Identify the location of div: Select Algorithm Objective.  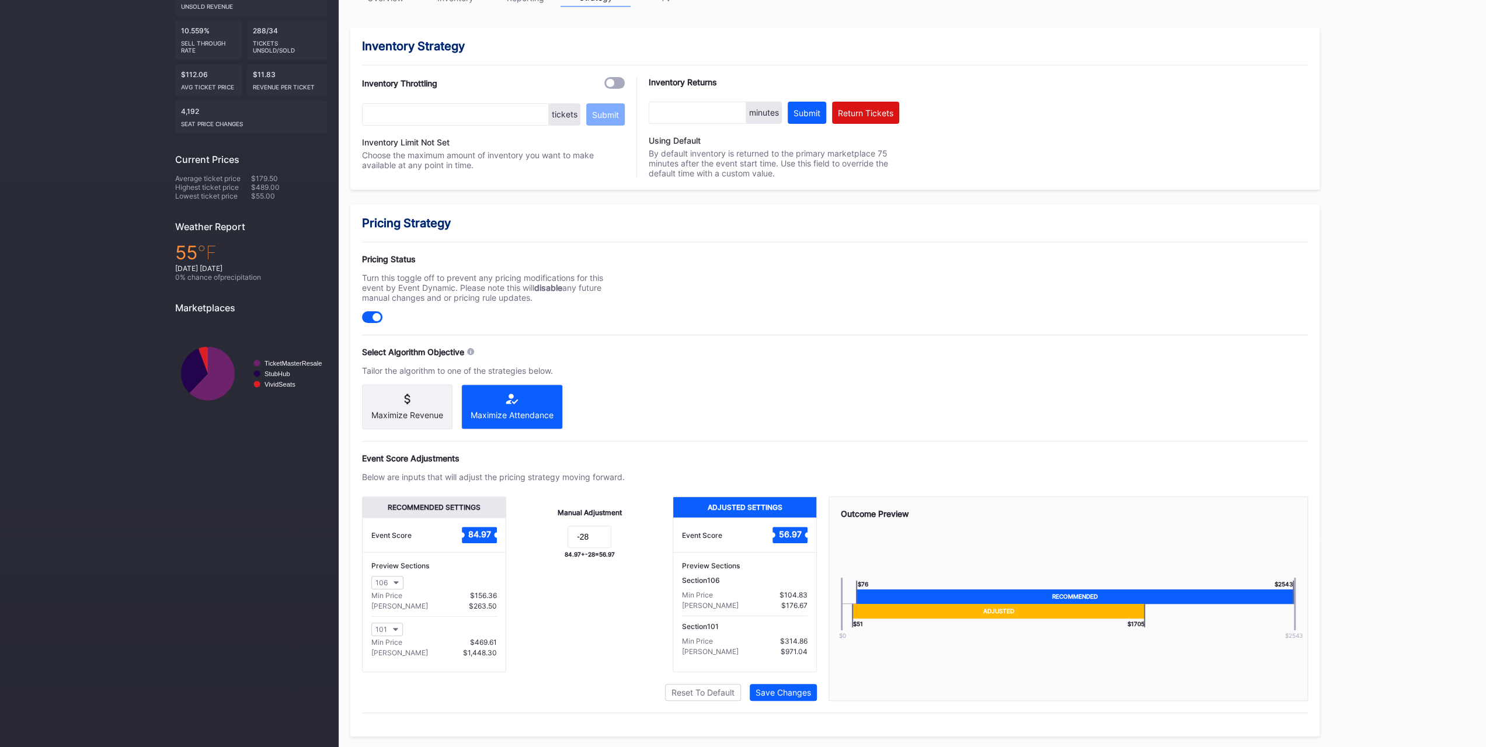
(413, 352).